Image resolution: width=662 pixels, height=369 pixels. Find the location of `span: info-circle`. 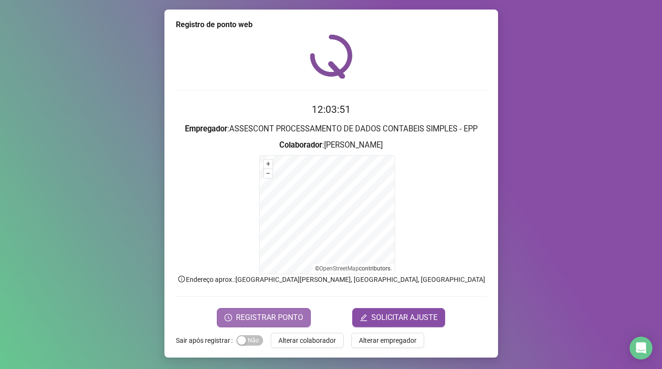

span: info-circle is located at coordinates (182, 279).